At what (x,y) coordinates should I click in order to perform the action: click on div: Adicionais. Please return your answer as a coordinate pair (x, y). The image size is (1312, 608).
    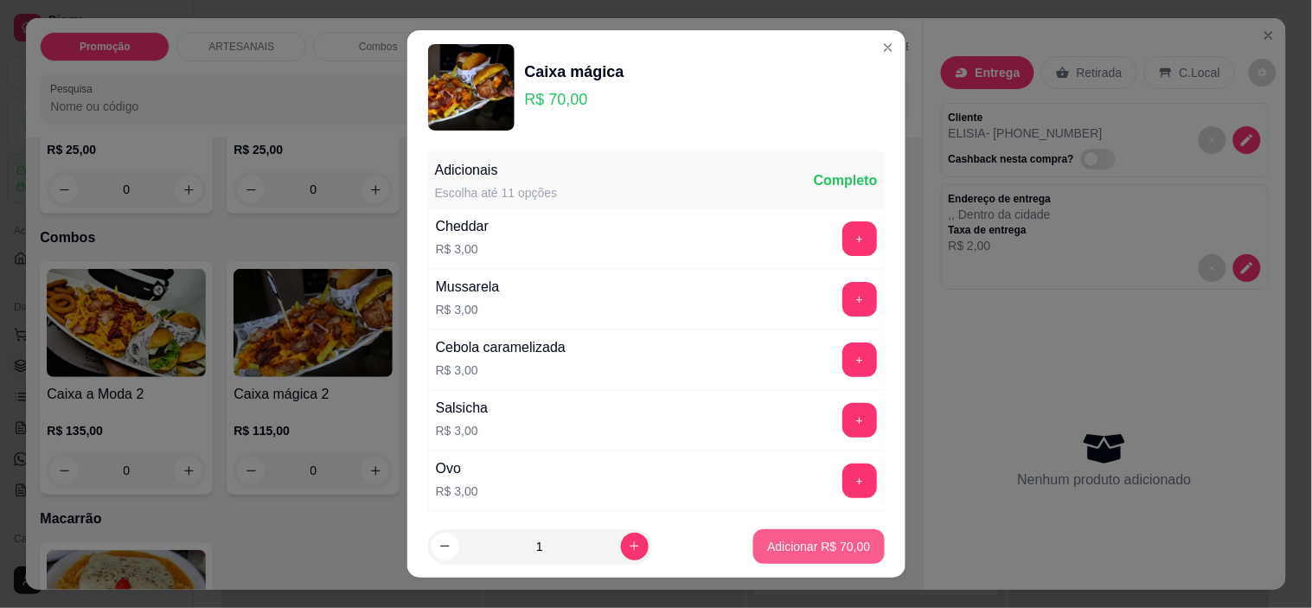
    Looking at the image, I should click on (497, 170).